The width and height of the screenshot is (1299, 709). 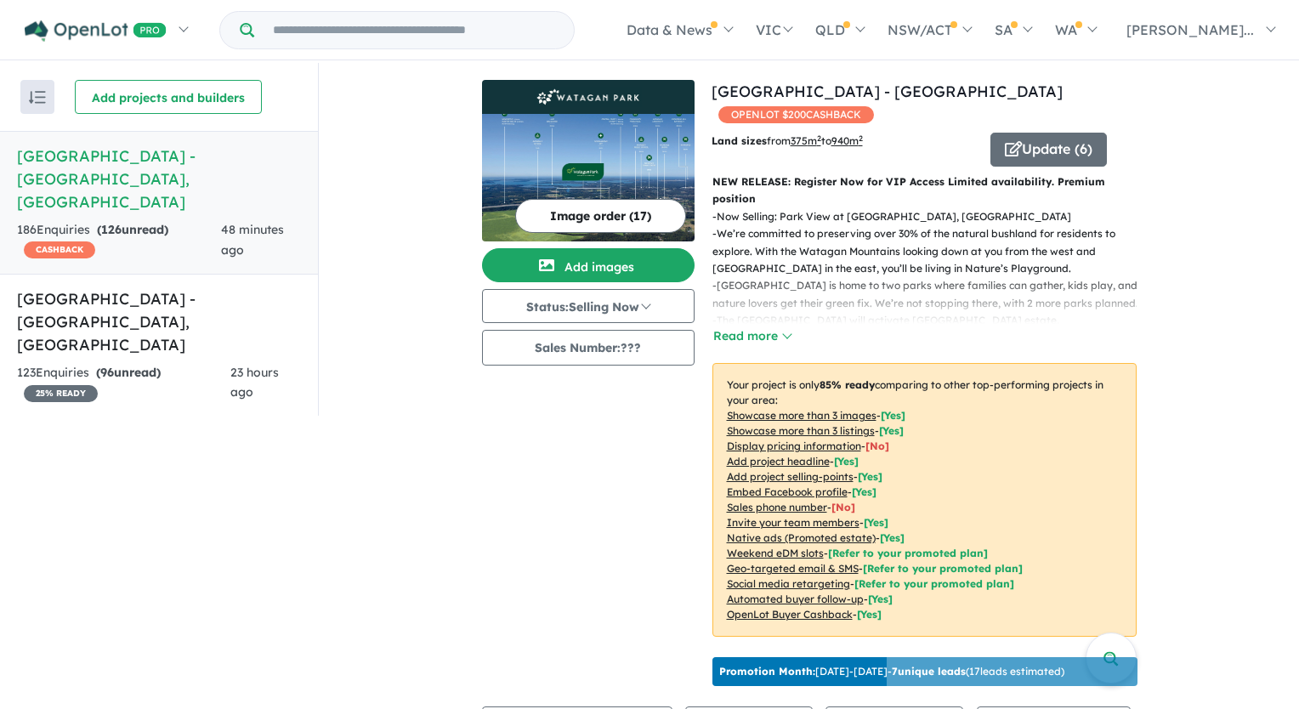 What do you see at coordinates (931, 251) in the screenshot?
I see `p: - We’re committed to preserving over 30% of the natural bushland for residents to explore. With t...` at bounding box center [931, 251].